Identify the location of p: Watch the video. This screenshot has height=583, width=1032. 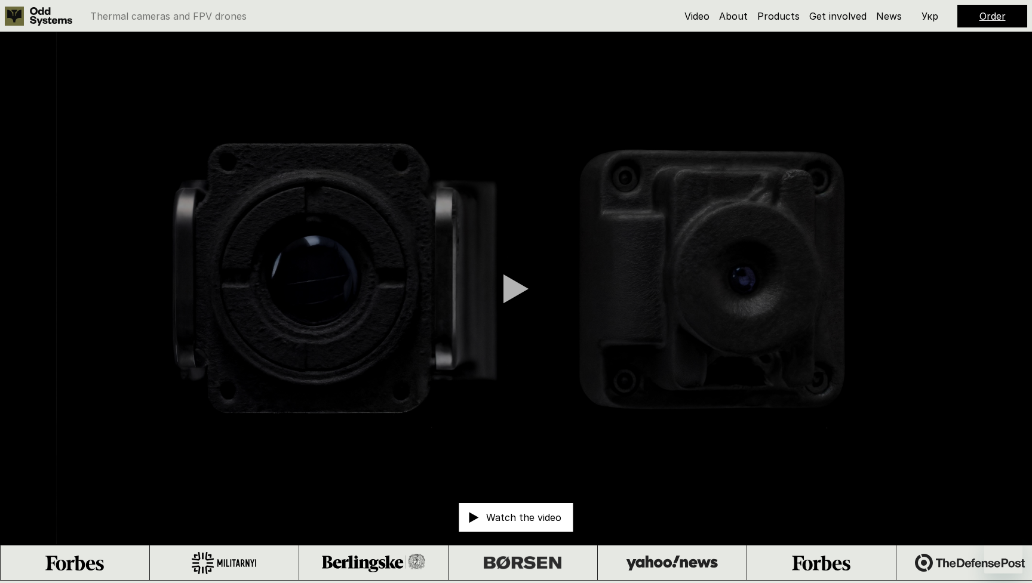
(524, 518).